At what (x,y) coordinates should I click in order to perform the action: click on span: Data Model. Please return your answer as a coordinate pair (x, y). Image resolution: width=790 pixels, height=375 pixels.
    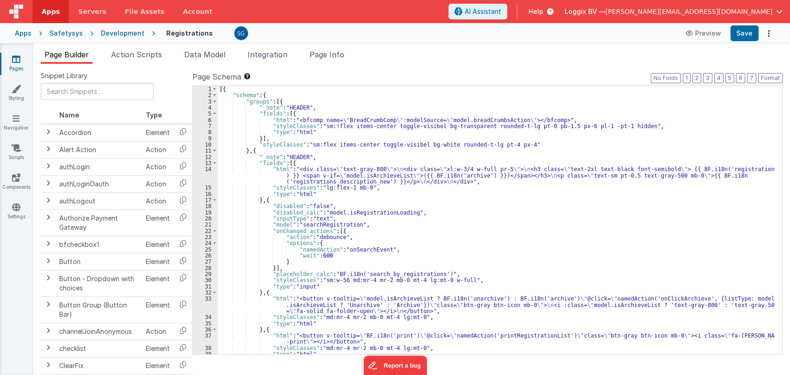
    Looking at the image, I should click on (204, 55).